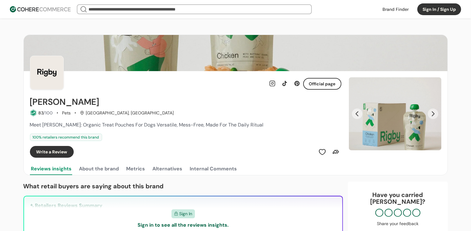  Describe the element at coordinates (66, 137) in the screenshot. I see `div: 100 % retailers recommend this brand` at that location.